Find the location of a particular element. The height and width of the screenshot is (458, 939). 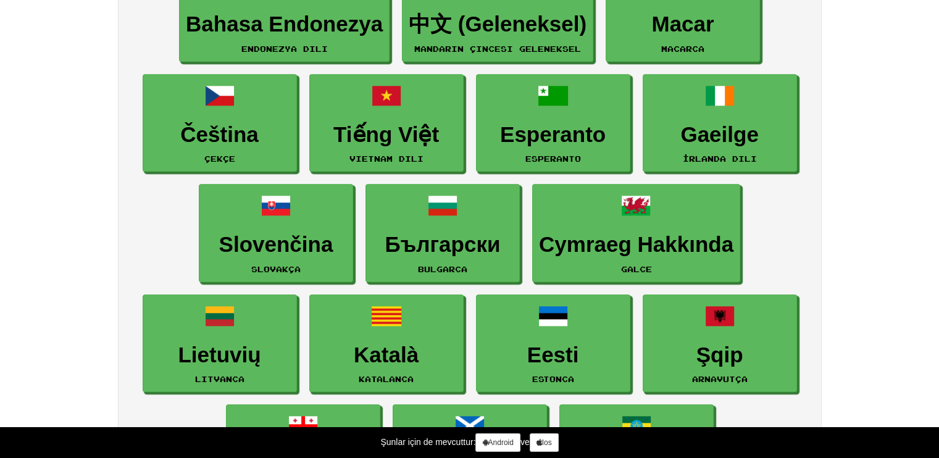

a: Android is located at coordinates (498, 443).